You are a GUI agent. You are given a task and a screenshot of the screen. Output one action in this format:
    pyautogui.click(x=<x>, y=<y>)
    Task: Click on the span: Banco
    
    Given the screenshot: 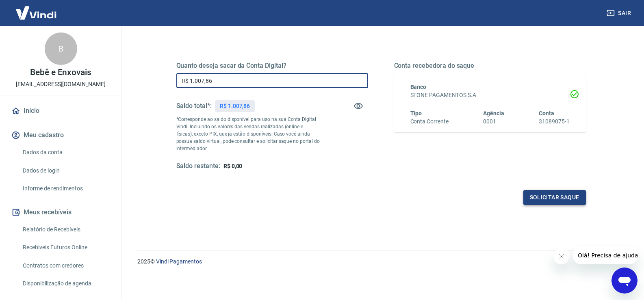 What is the action you would take?
    pyautogui.click(x=418, y=87)
    